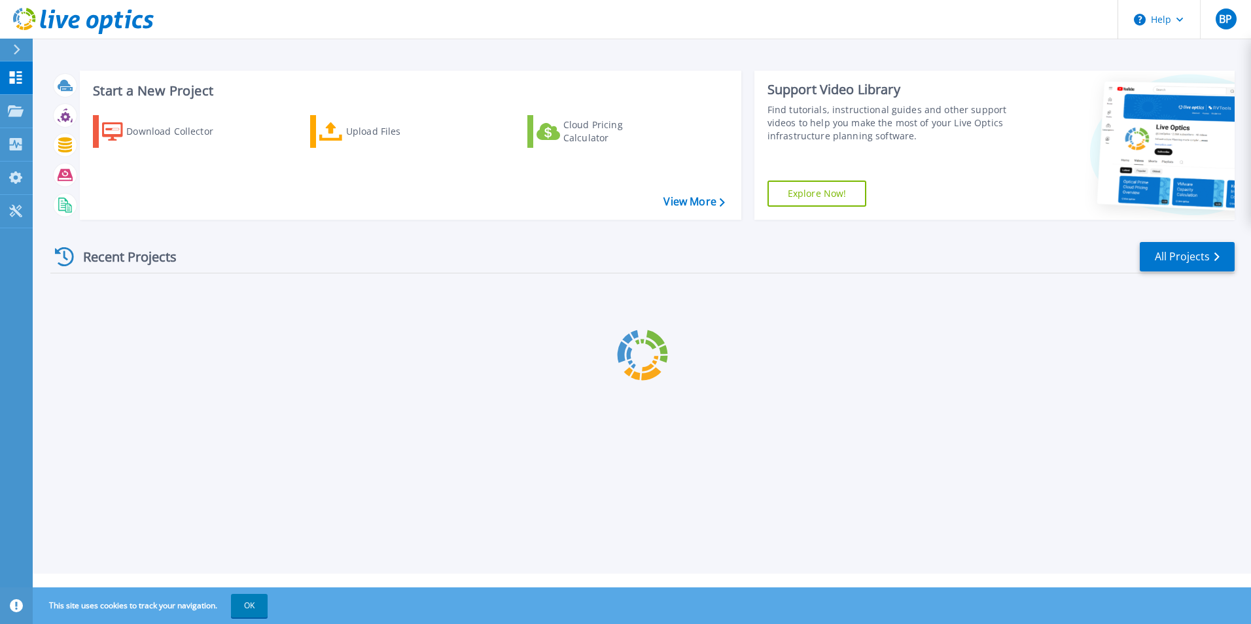  What do you see at coordinates (1226, 19) in the screenshot?
I see `span: BP` at bounding box center [1226, 19].